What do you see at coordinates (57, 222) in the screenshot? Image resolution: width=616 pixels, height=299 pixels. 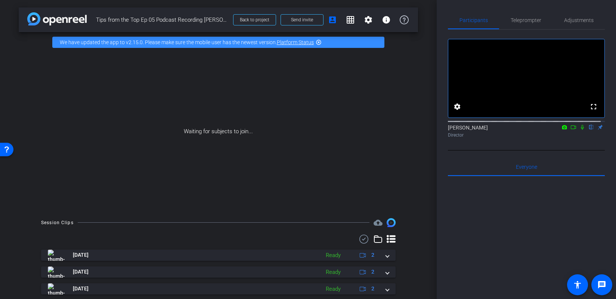 I see `div: Session Clips` at bounding box center [57, 222].